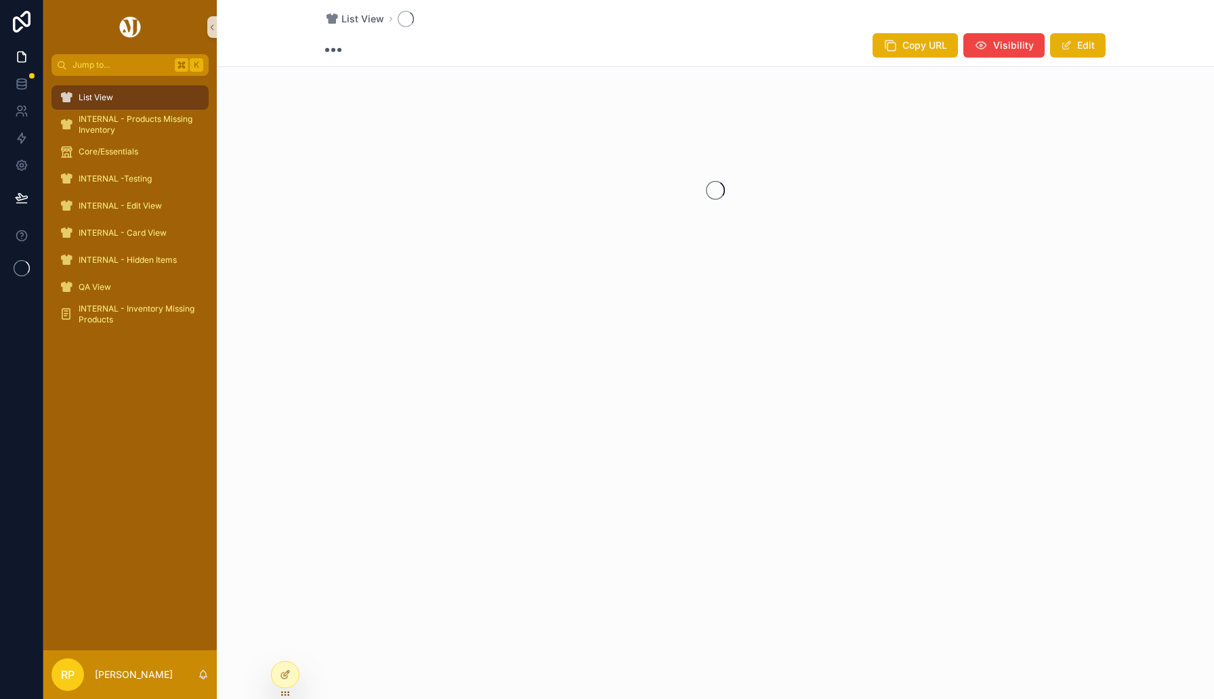 This screenshot has width=1214, height=699. What do you see at coordinates (130, 314) in the screenshot?
I see `a: INTERNAL - Inventory Missing Products` at bounding box center [130, 314].